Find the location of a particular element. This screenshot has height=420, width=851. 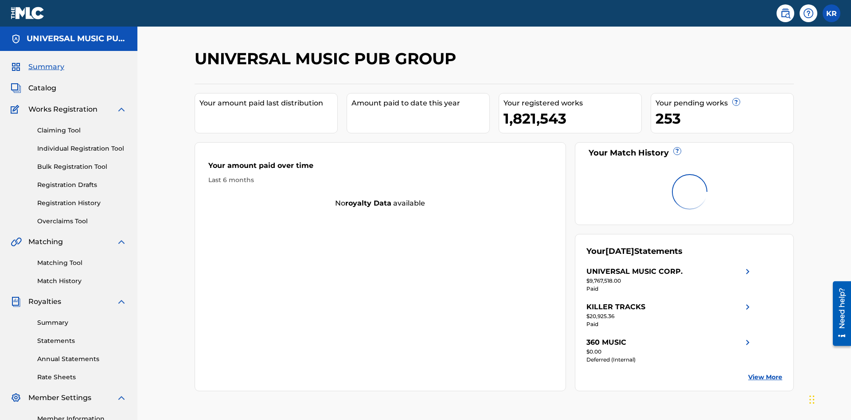

a: Annual Statements is located at coordinates (82, 359).